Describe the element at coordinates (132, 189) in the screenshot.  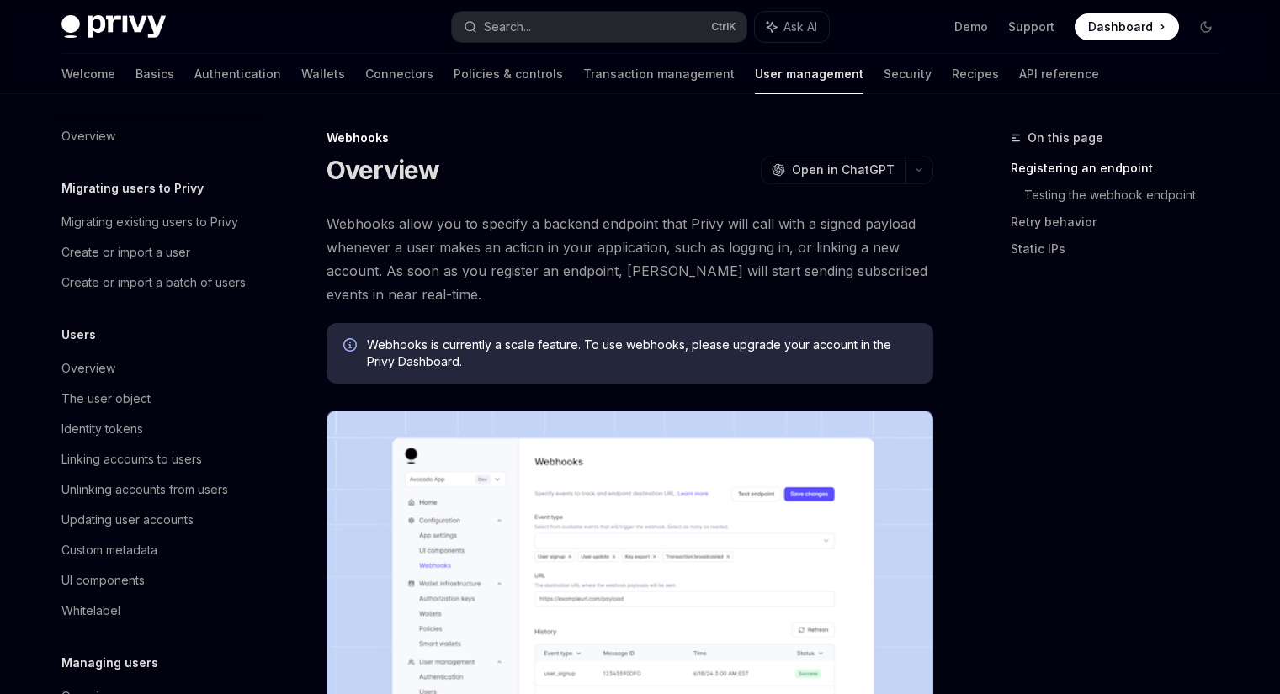
I see `h5: Migrating users to Privy` at that location.